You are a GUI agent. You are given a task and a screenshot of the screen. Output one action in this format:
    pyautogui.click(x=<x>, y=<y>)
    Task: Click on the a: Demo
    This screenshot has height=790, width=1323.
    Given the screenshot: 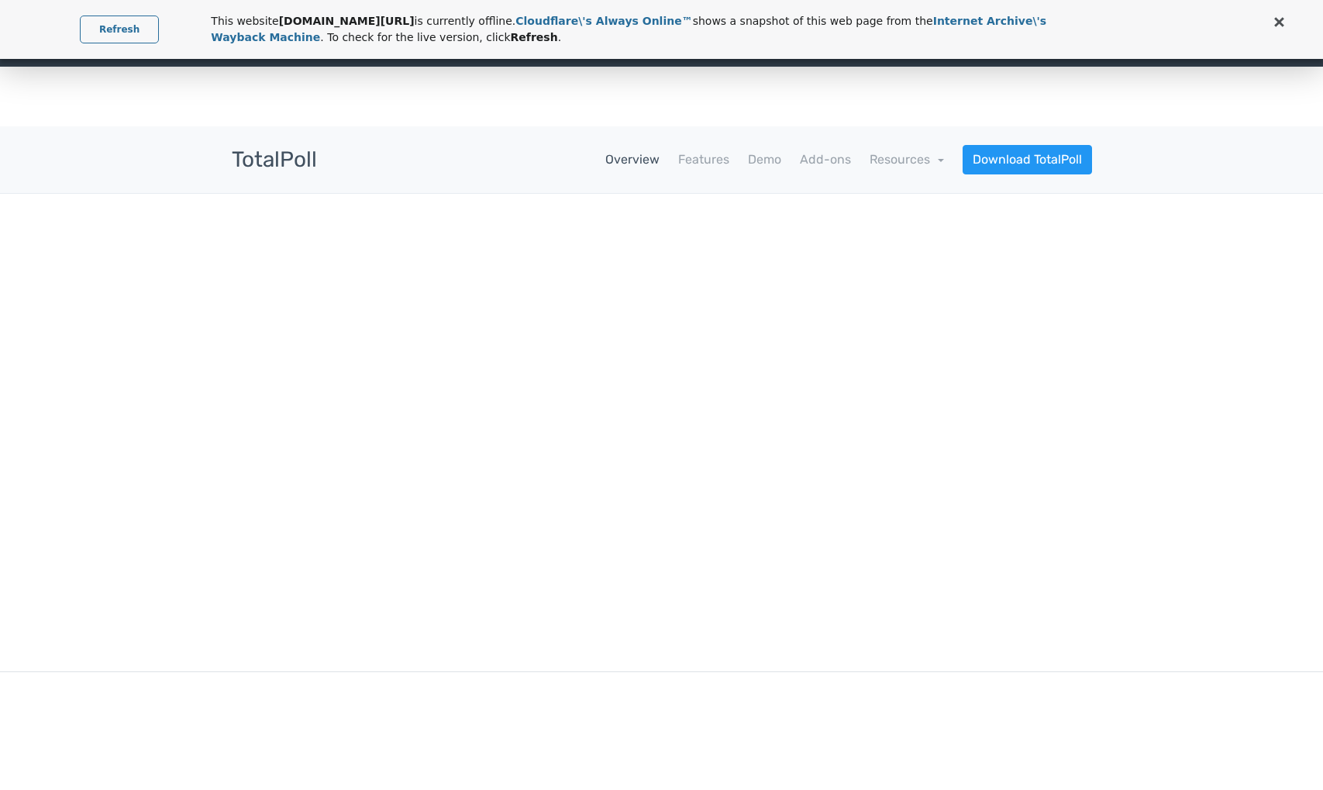 What is the action you would take?
    pyautogui.click(x=764, y=160)
    